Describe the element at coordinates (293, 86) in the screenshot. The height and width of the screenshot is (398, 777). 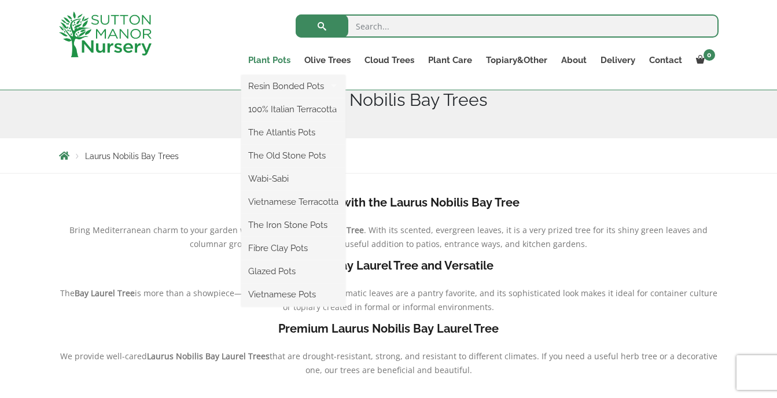
I see `a: Resin Bonded Pots` at that location.